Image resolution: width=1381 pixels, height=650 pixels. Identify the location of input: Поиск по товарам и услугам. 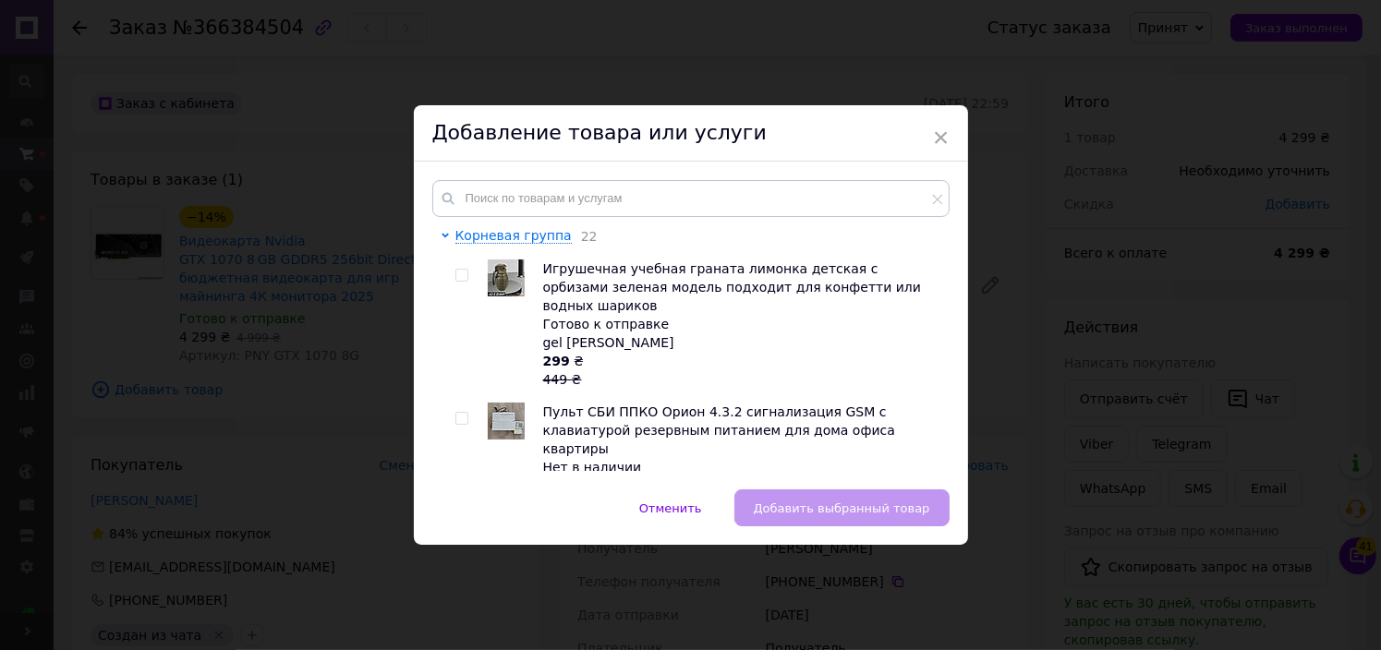
(691, 199).